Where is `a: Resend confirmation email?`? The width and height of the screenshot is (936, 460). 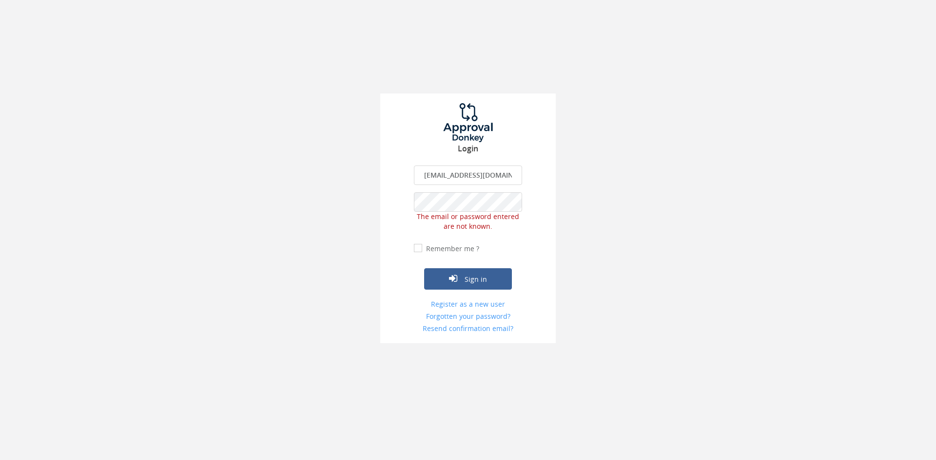 a: Resend confirmation email? is located at coordinates (468, 329).